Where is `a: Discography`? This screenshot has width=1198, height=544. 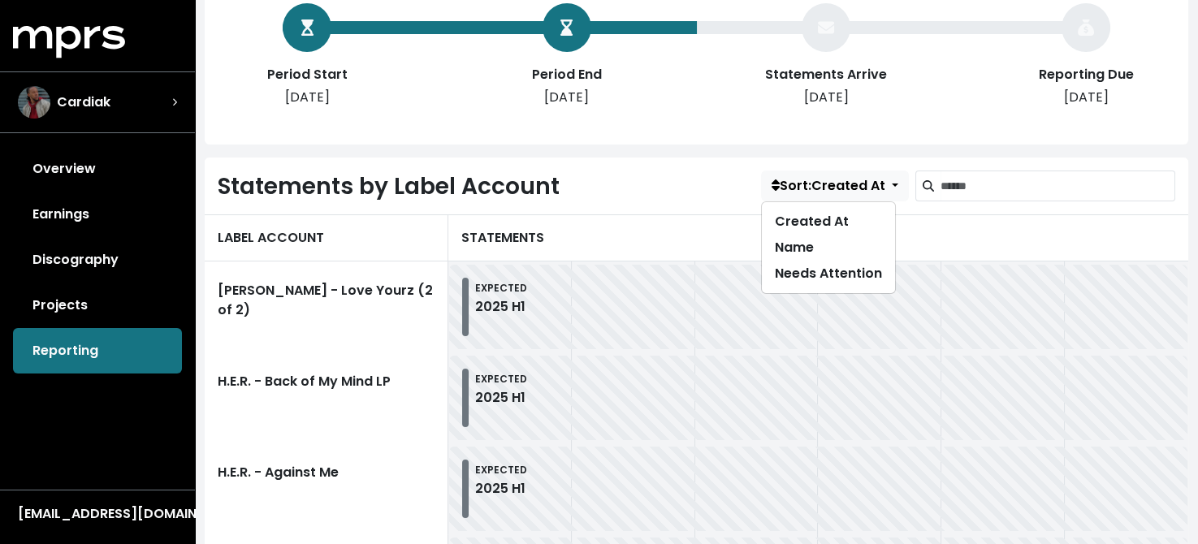
a: Discography is located at coordinates (97, 260).